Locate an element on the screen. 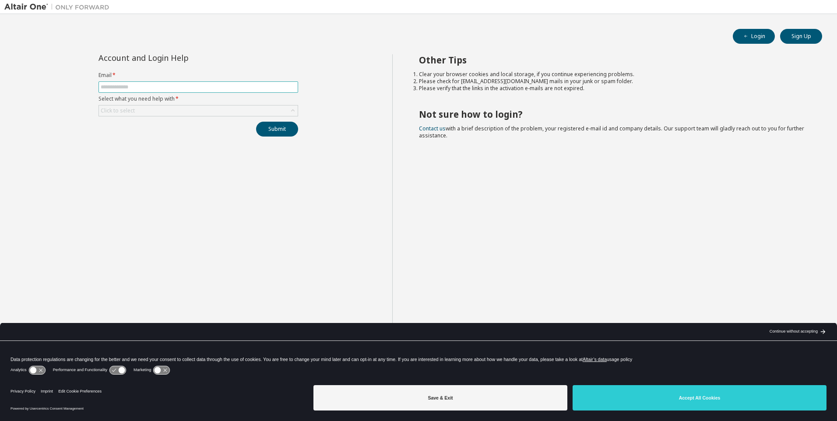  a: Contact us is located at coordinates (432, 128).